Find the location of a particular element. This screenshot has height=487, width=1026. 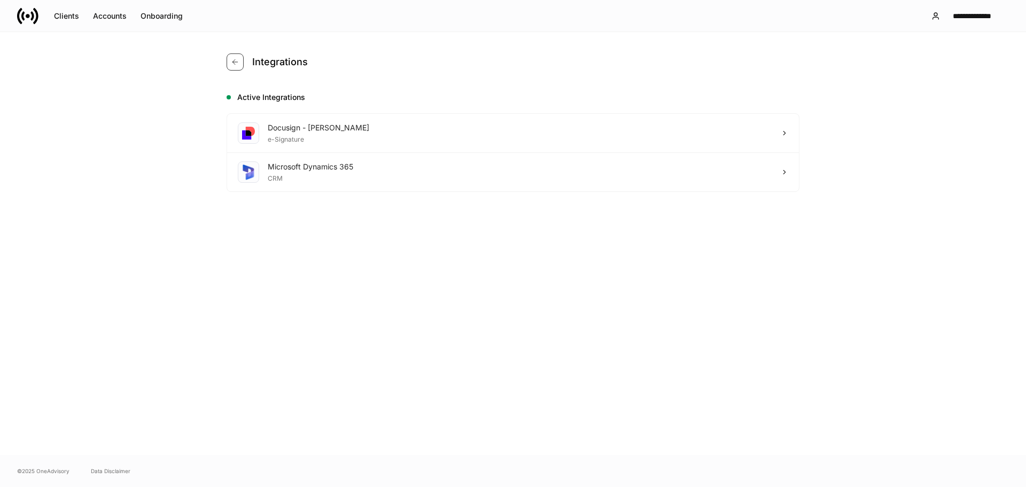

div: Microsoft Dynamics 365 is located at coordinates (311, 167).